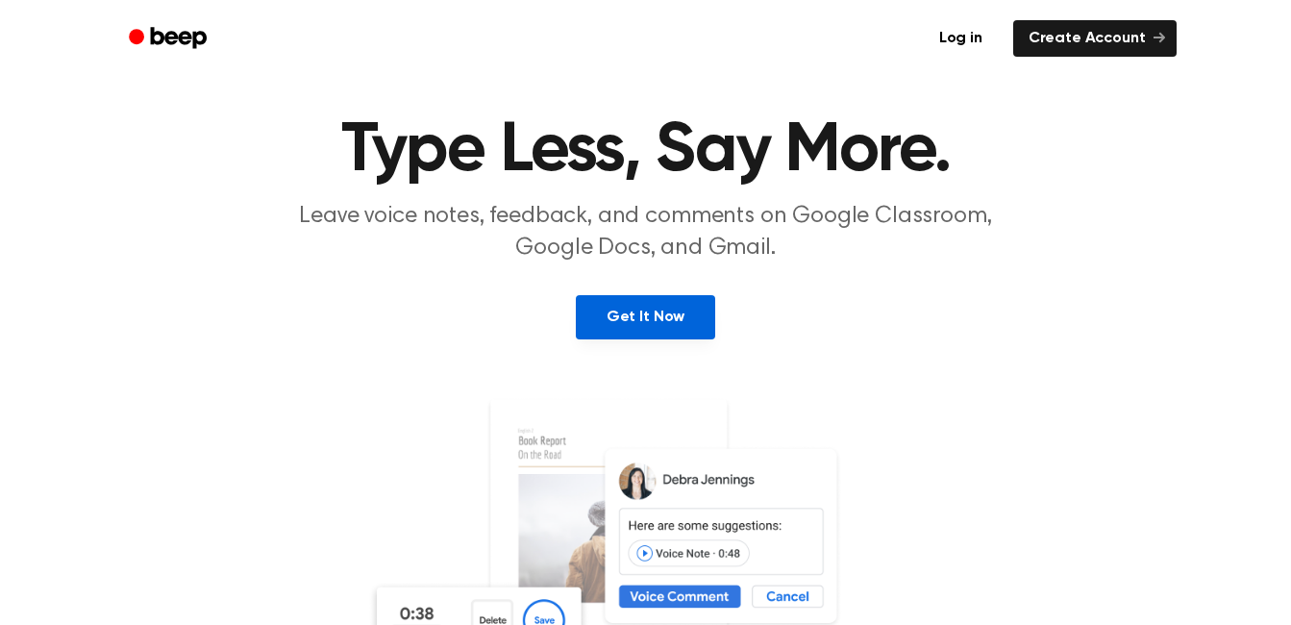 The height and width of the screenshot is (625, 1291). What do you see at coordinates (1095, 38) in the screenshot?
I see `a: Create Account` at bounding box center [1095, 38].